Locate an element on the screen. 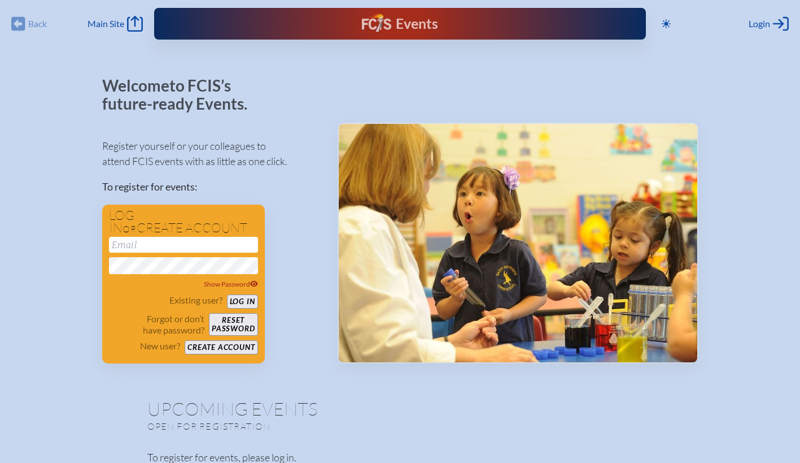 Image resolution: width=800 pixels, height=463 pixels. button: Resetpassword is located at coordinates (233, 324).